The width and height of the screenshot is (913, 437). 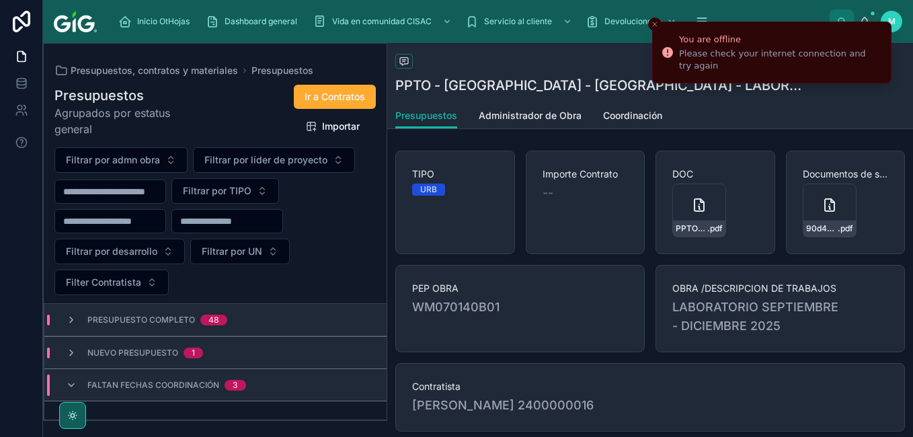 I want to click on a: Coordinación, so click(x=633, y=117).